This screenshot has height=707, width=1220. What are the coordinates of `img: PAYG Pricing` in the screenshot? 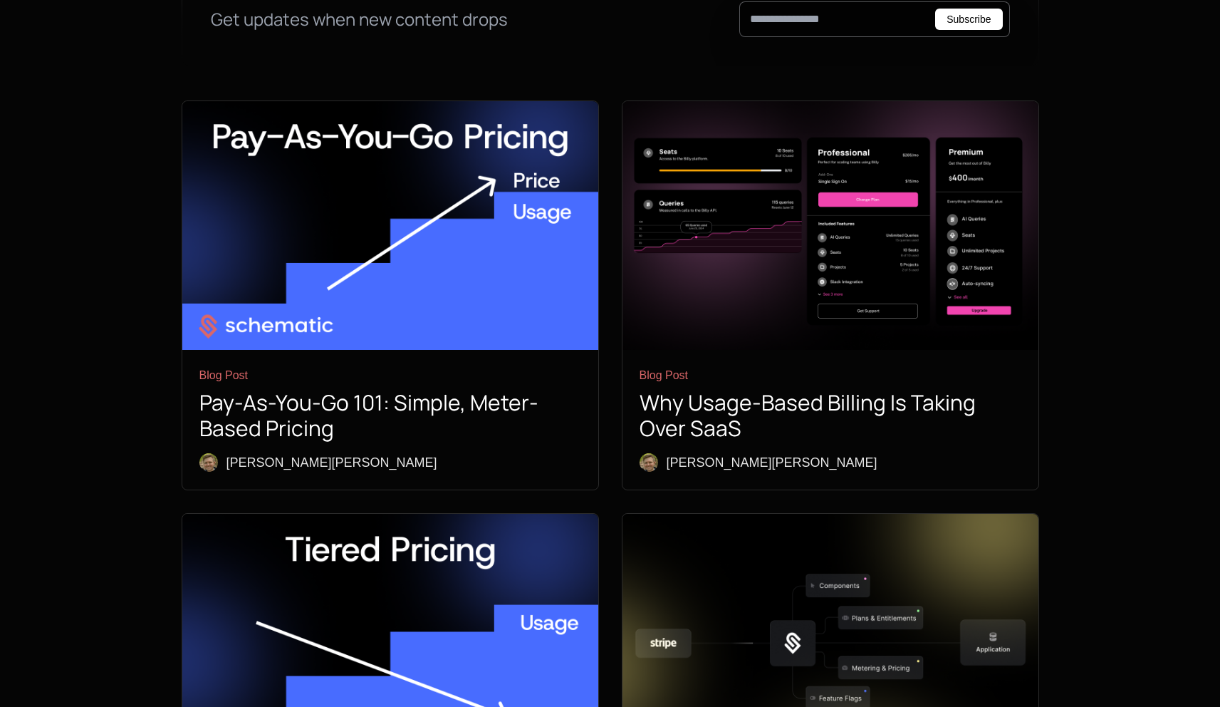 It's located at (390, 225).